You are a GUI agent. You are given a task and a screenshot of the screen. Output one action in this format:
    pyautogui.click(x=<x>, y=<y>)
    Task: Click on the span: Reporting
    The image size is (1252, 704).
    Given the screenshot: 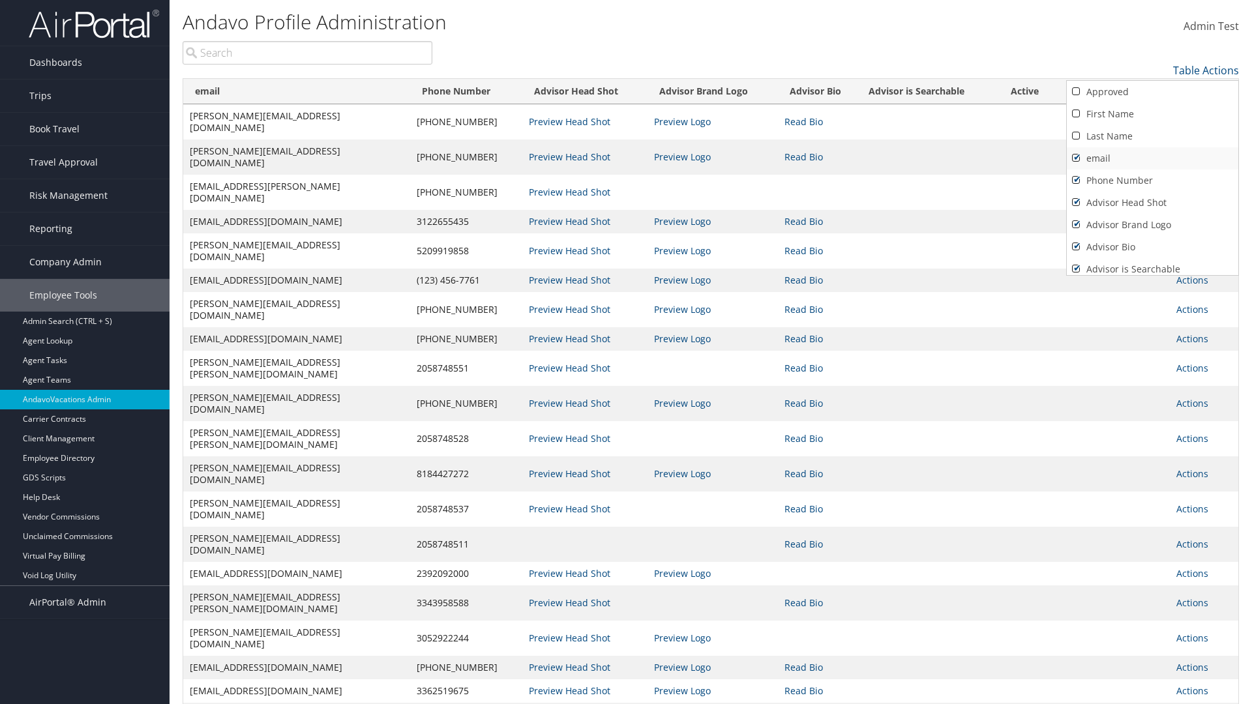 What is the action you would take?
    pyautogui.click(x=51, y=229)
    